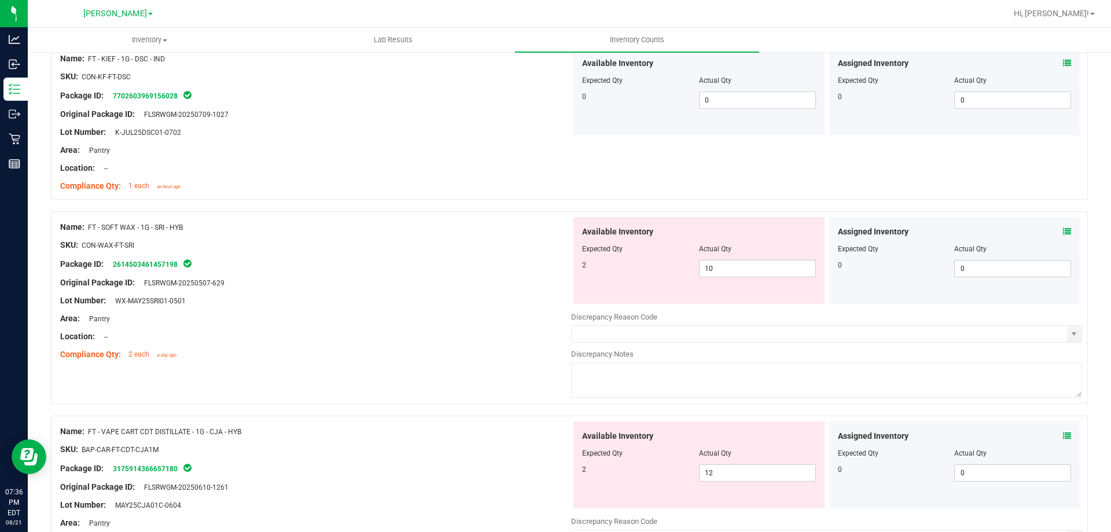 This screenshot has width=1111, height=532. Describe the element at coordinates (164, 432) in the screenshot. I see `span: FT - VAPE CART CDT DISTILLATE - 1G - CJA - HYB` at that location.